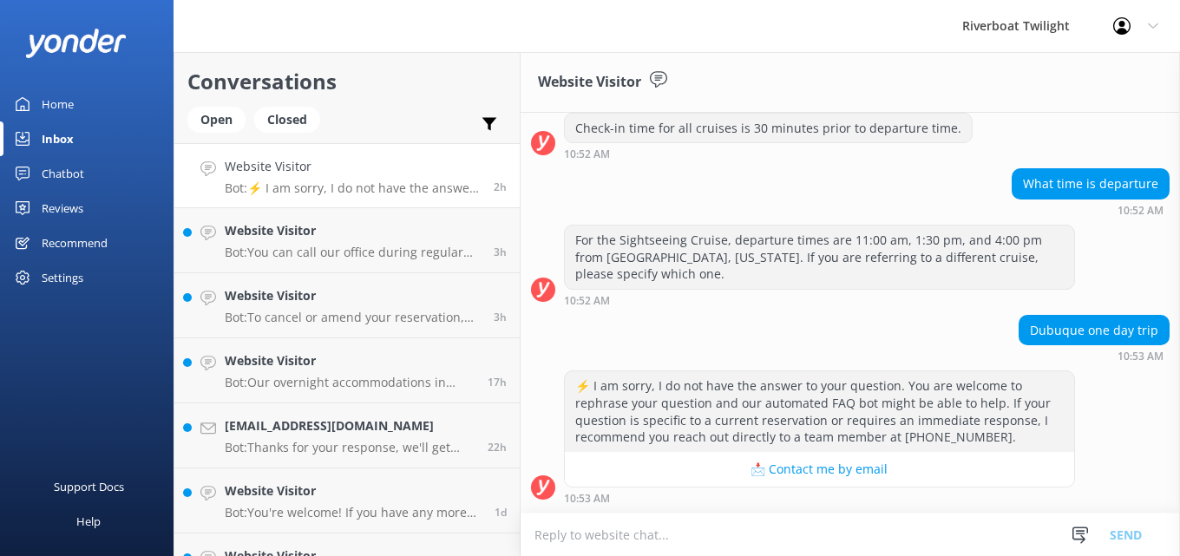 The width and height of the screenshot is (1180, 556). Describe the element at coordinates (75, 243) in the screenshot. I see `div: Recommend` at that location.